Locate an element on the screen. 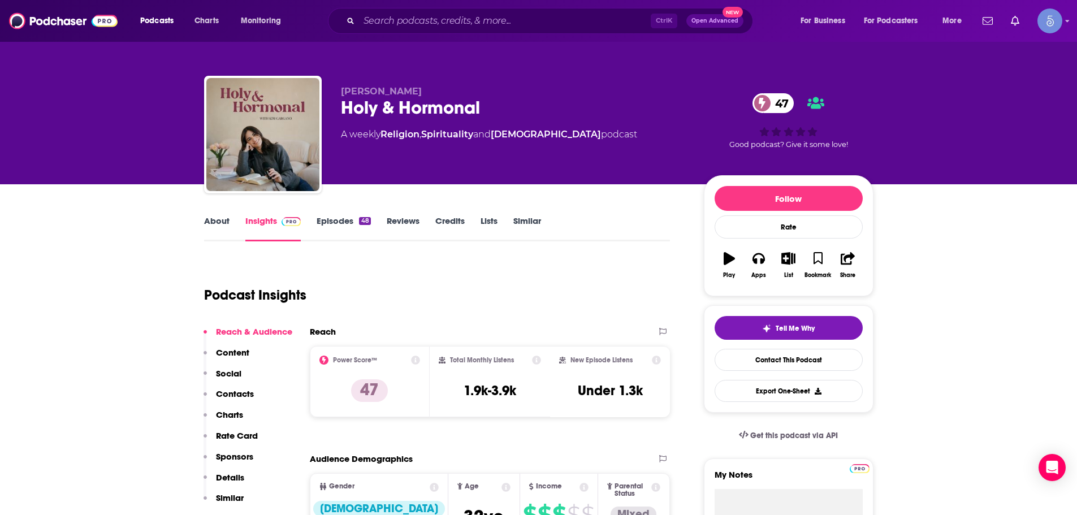 This screenshot has height=515, width=1077. a: Podchaser - Follow, Share and Rate Podcasts is located at coordinates (63, 21).